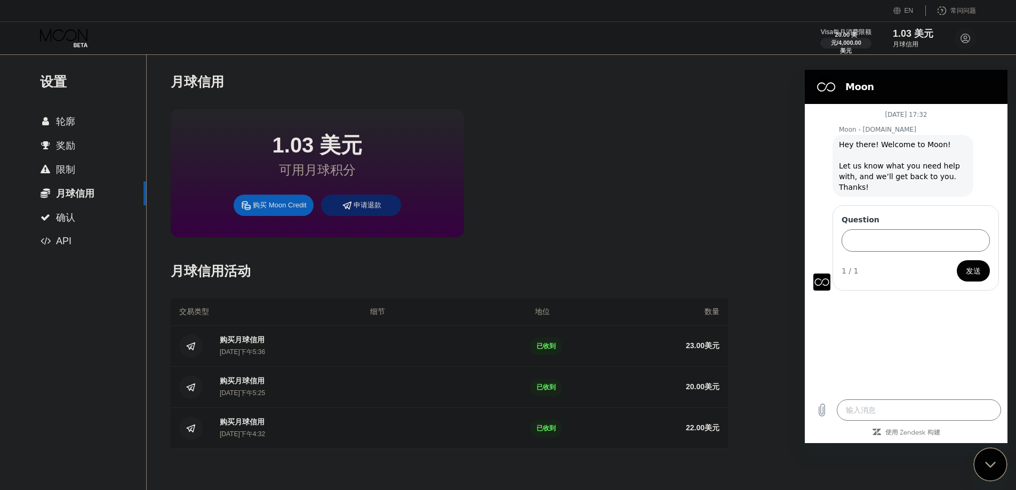  I want to click on font: 限制, so click(66, 170).